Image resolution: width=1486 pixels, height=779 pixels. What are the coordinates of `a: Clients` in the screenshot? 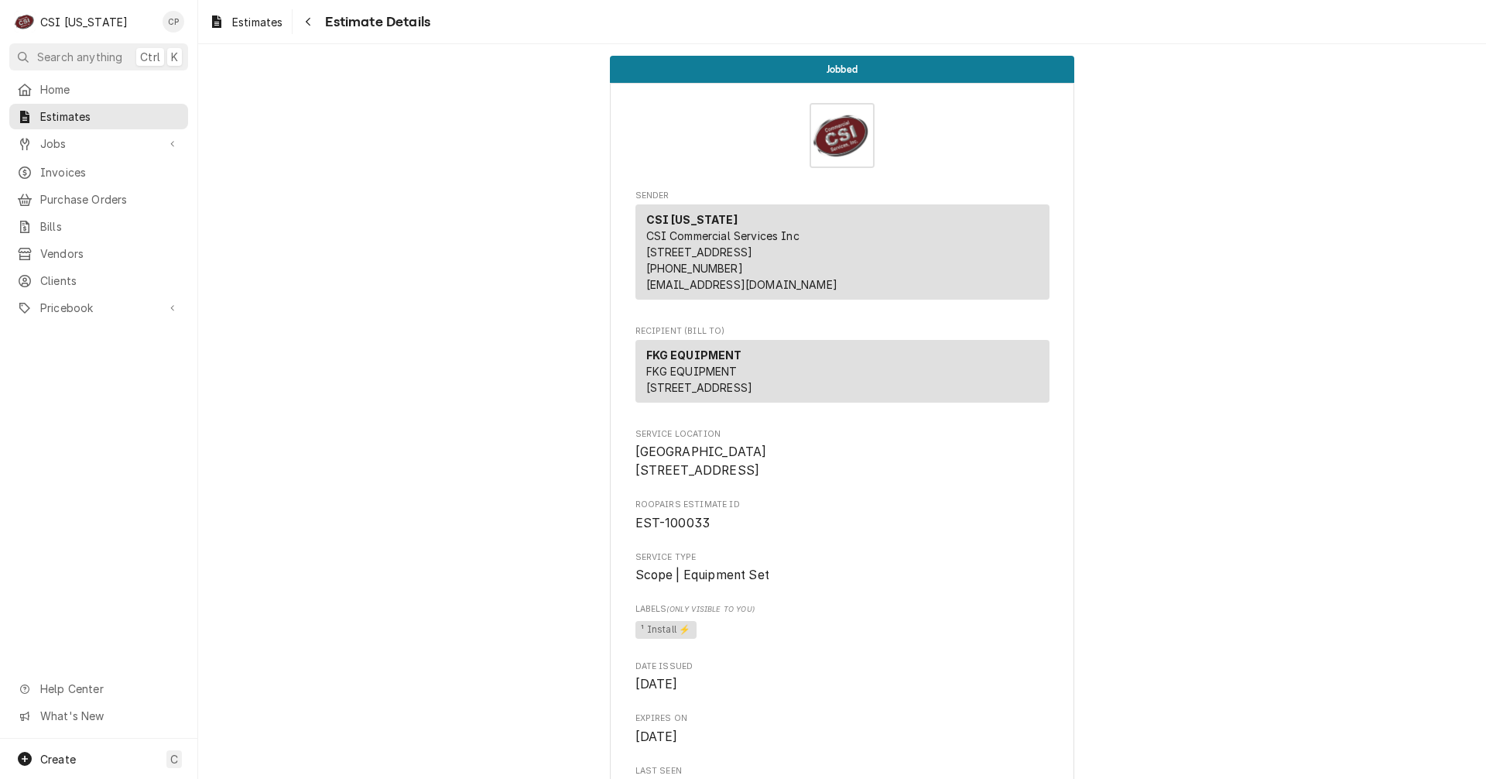 It's located at (98, 280).